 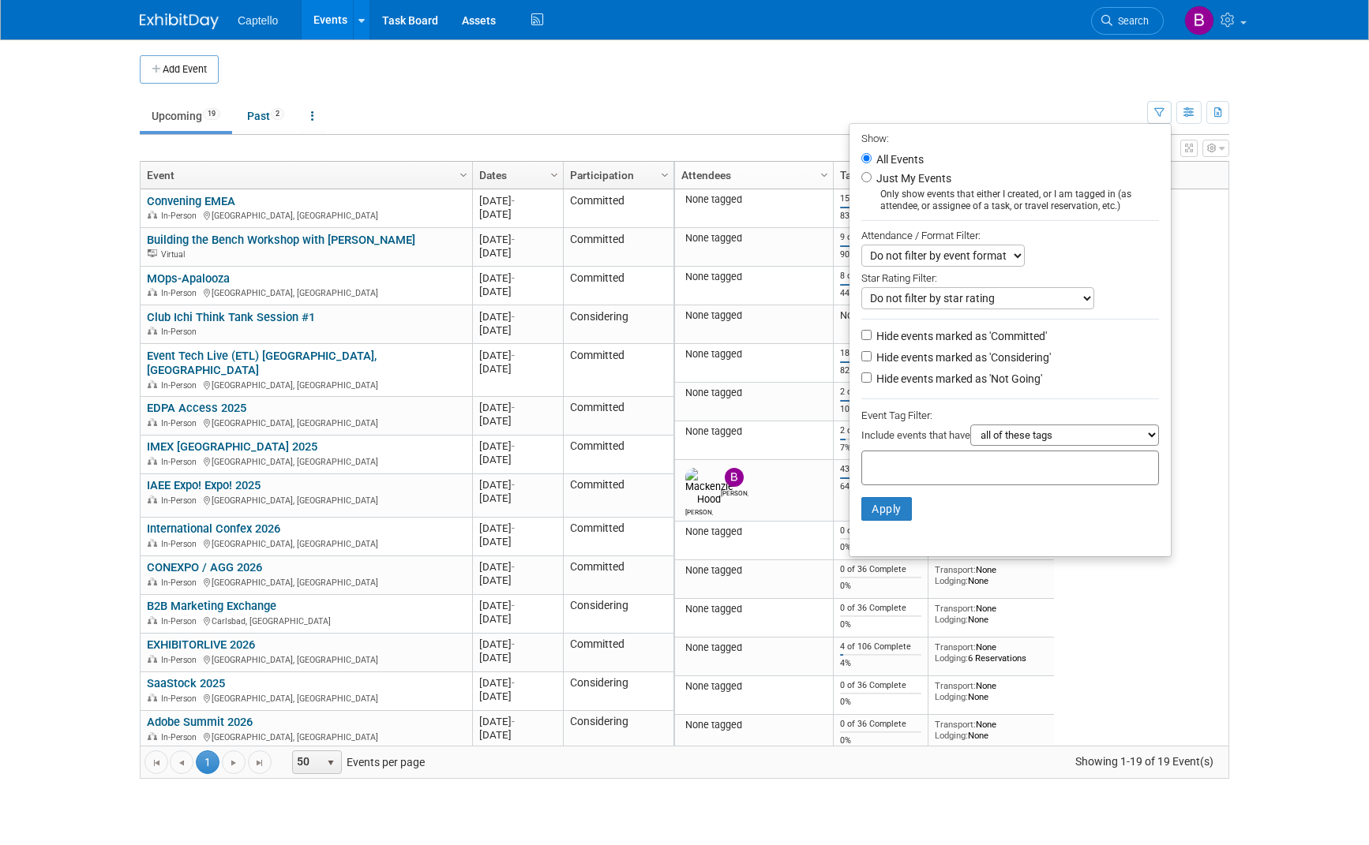 I want to click on a: EDPA Access 2025, so click(x=197, y=408).